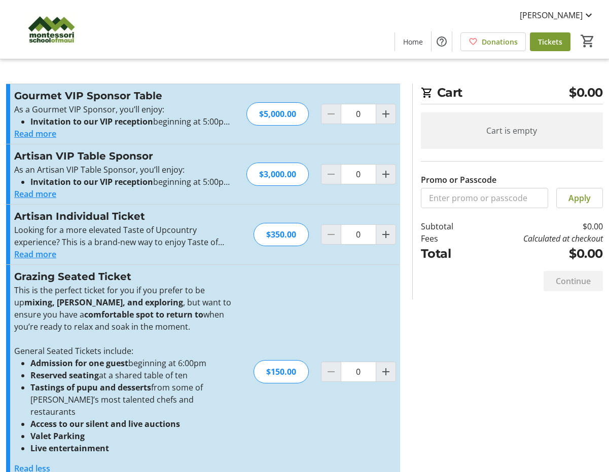  What do you see at coordinates (105, 424) in the screenshot?
I see `strong: Access to our silent and live auctions` at bounding box center [105, 424].